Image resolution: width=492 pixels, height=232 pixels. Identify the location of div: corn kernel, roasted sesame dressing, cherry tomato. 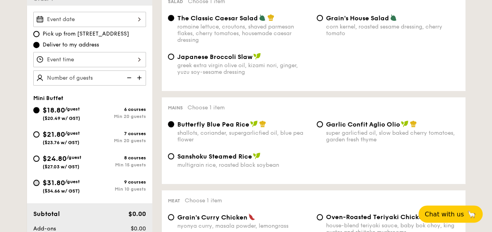
(392, 30).